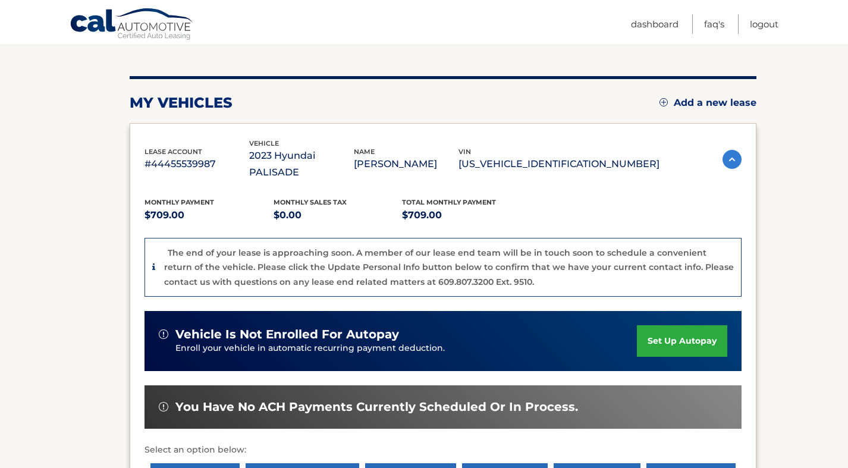 The height and width of the screenshot is (468, 848). What do you see at coordinates (181, 103) in the screenshot?
I see `h2: my vehicles` at bounding box center [181, 103].